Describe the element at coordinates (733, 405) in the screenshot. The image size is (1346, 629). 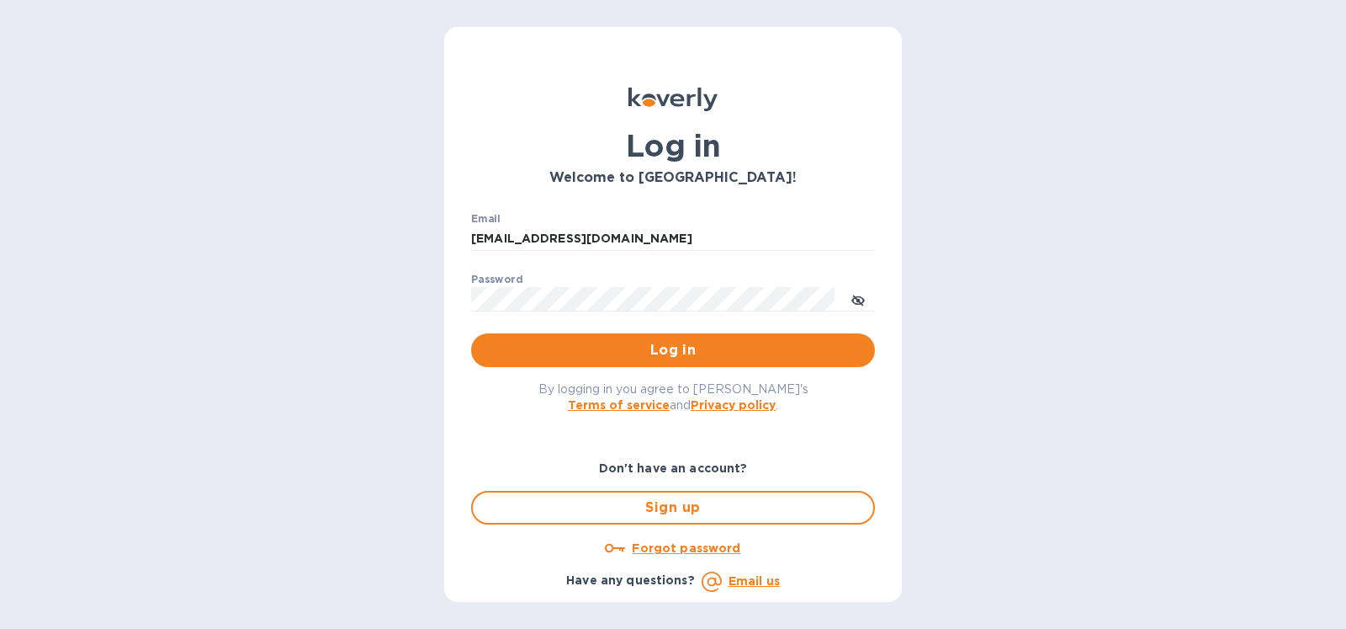
I see `b: Privacy policy` at that location.